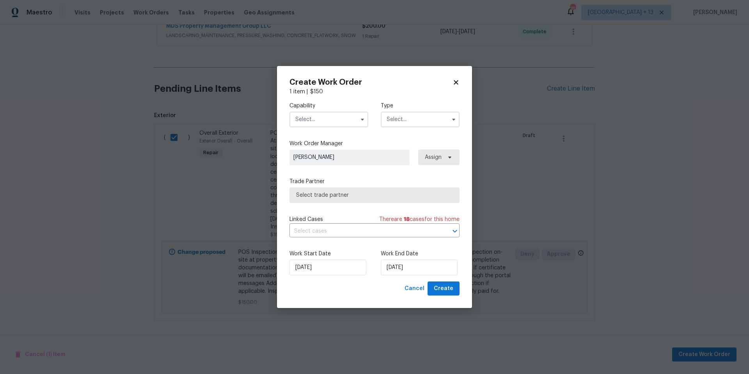 This screenshot has height=374, width=749. I want to click on span: There are case s for this home, so click(420, 219).